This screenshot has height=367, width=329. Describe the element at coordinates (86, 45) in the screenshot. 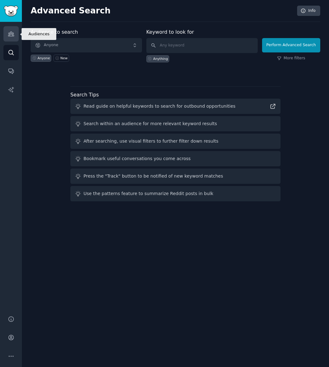

I see `button: Anyone` at that location.